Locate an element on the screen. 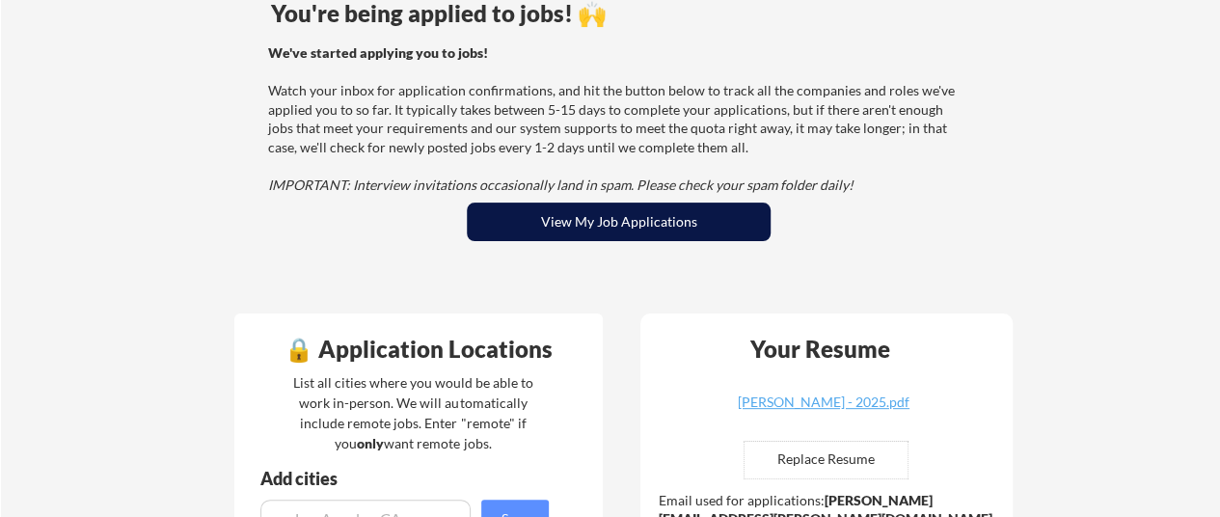 This screenshot has height=517, width=1220. strong: only is located at coordinates (370, 443).